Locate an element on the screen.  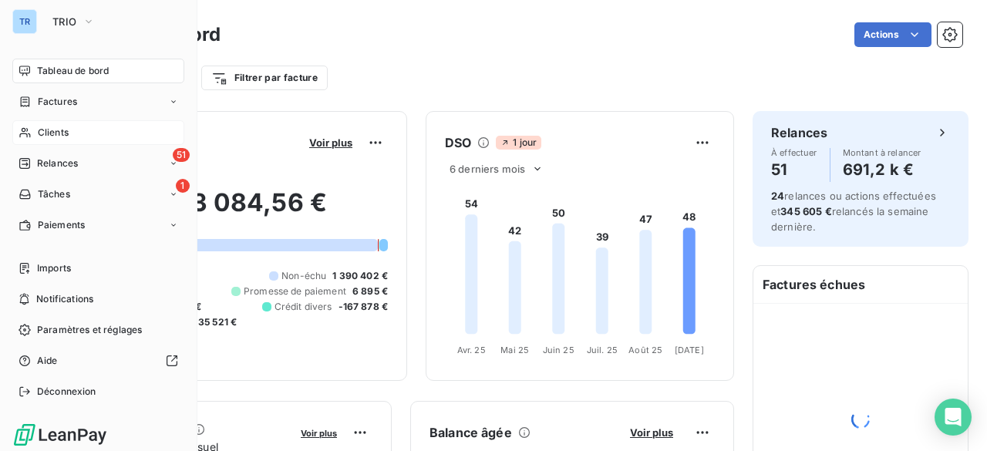
div: Open Intercom Messenger is located at coordinates (953, 417).